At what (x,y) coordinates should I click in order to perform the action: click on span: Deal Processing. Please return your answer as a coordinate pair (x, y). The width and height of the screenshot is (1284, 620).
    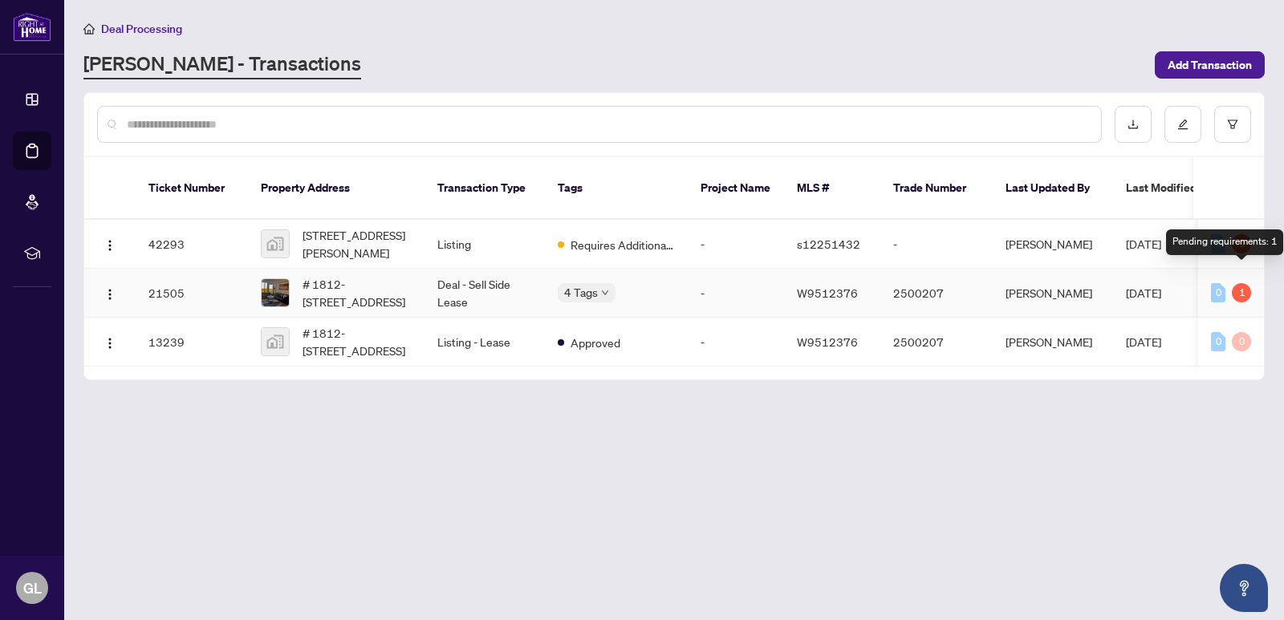
    Looking at the image, I should click on (141, 29).